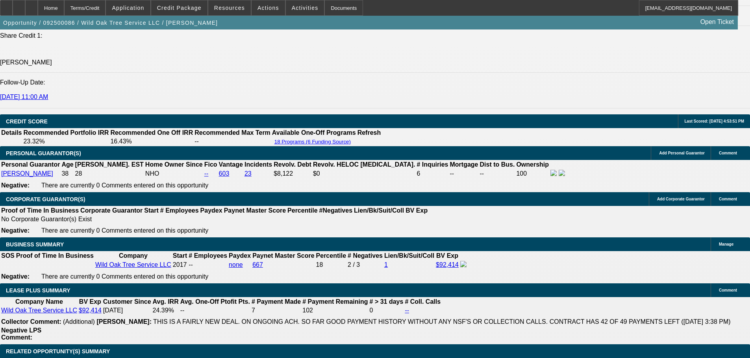 Image resolution: width=750 pixels, height=358 pixels. What do you see at coordinates (335, 302) in the screenshot?
I see `b: # Payment Remaining` at bounding box center [335, 302].